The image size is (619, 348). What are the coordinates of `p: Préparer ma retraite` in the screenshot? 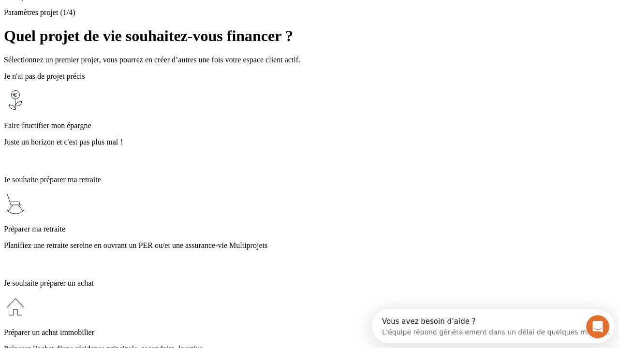 It's located at (309, 229).